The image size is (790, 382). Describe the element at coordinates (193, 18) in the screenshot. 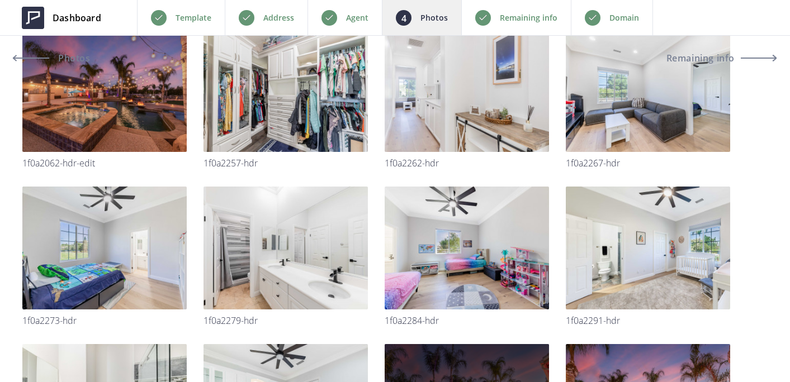

I see `p: Template` at that location.